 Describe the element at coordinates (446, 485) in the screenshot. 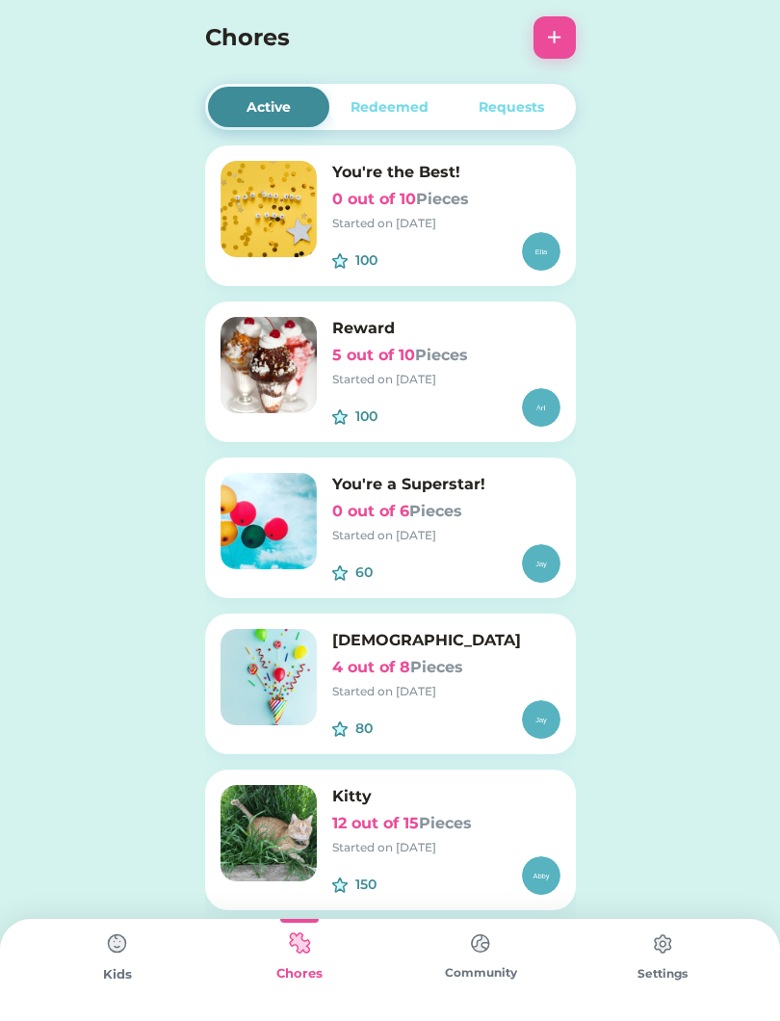

I see `h6: You're a Superstar!` at that location.